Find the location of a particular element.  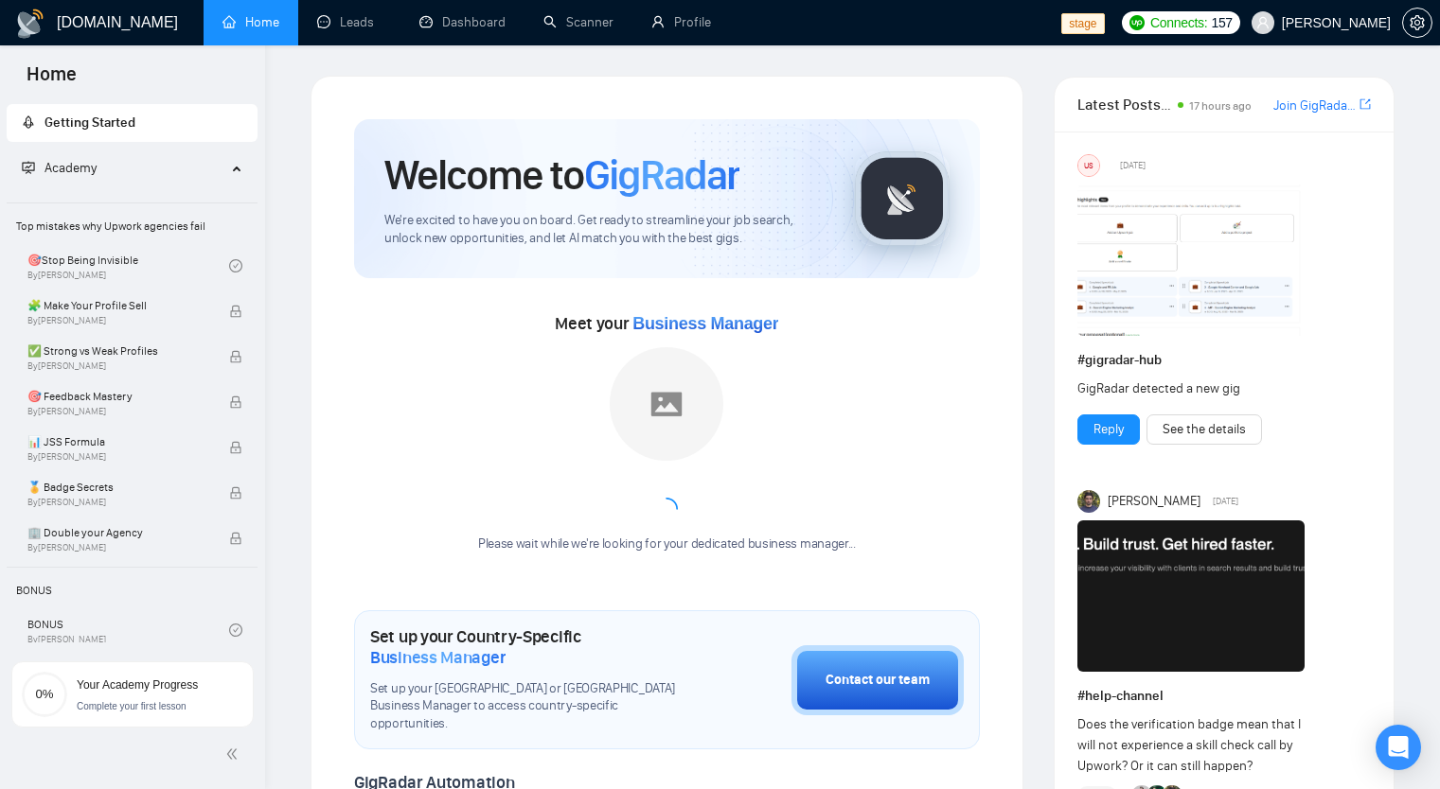

div: Open Intercom Messenger is located at coordinates (1398, 748).